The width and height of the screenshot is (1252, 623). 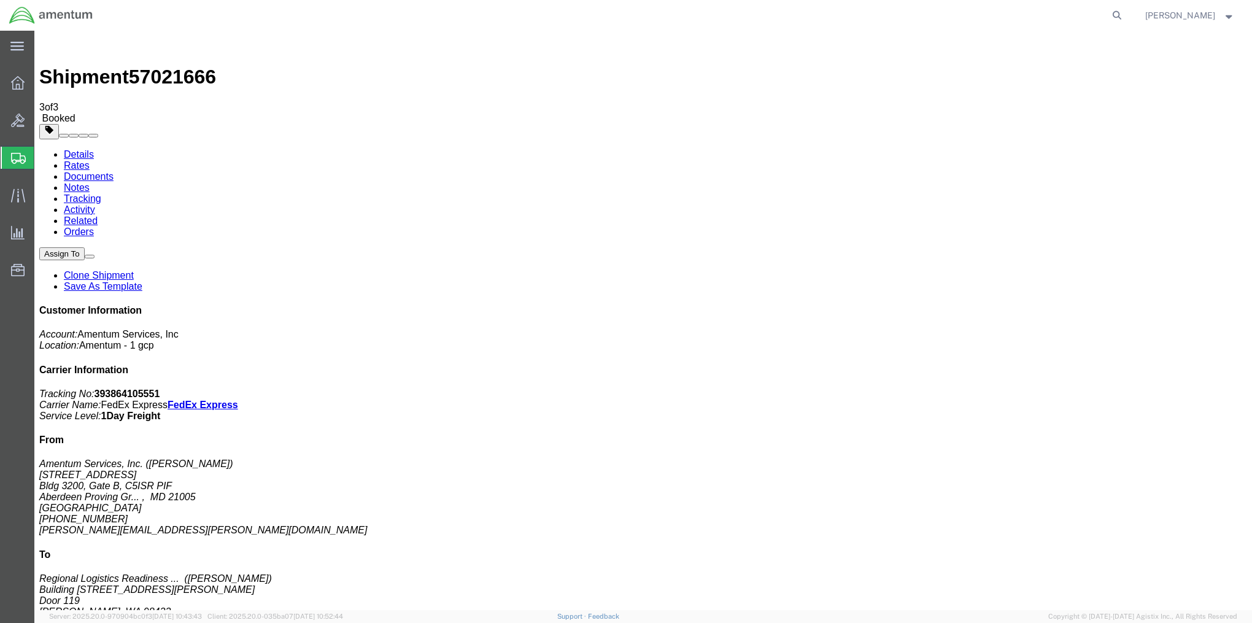 I want to click on address: Regional Logistics Readiness Center, so click(x=609, y=581).